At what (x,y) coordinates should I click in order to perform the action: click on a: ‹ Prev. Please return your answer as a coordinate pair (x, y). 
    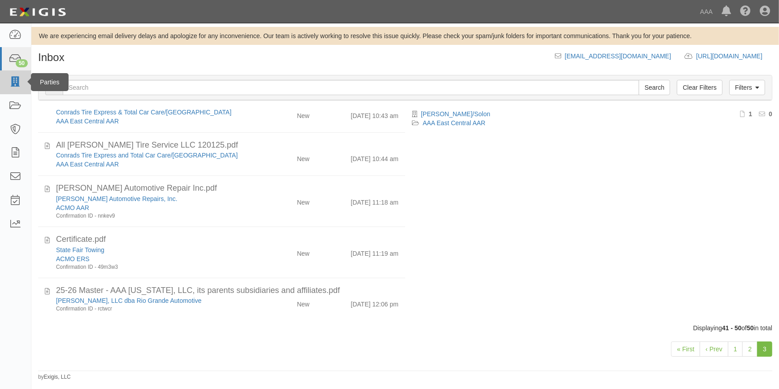
    Looking at the image, I should click on (714, 349).